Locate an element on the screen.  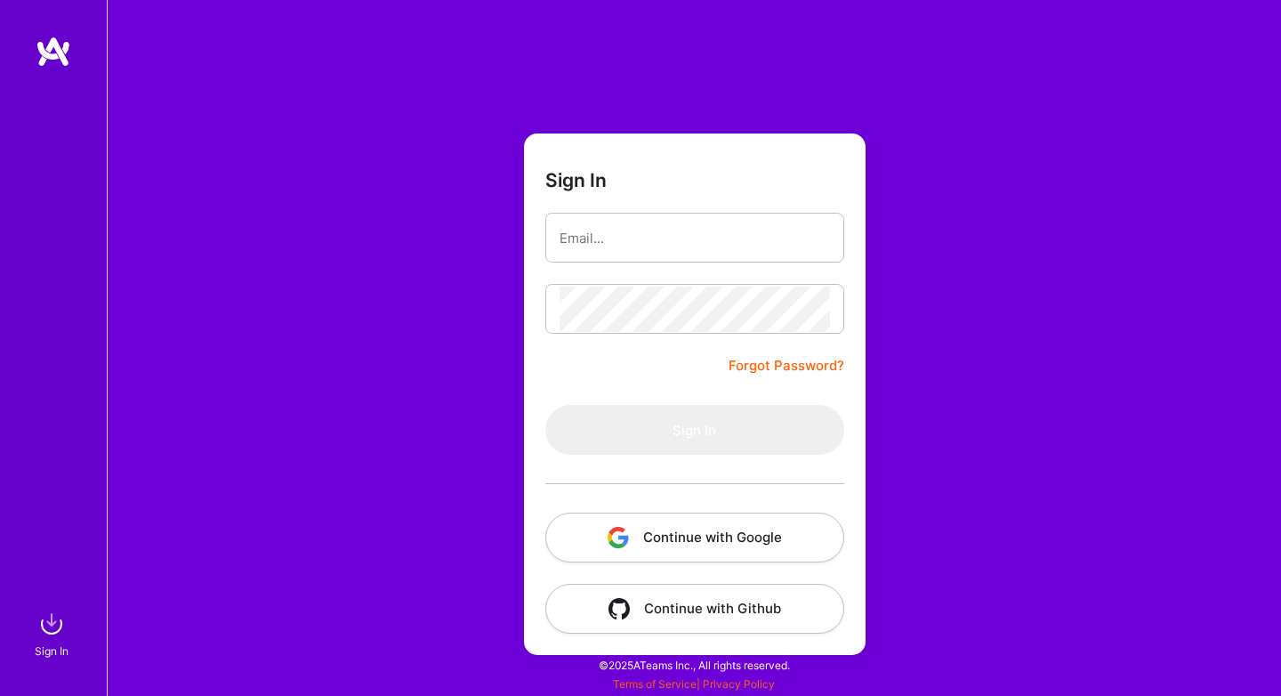
a: Privacy Policy is located at coordinates (738, 683).